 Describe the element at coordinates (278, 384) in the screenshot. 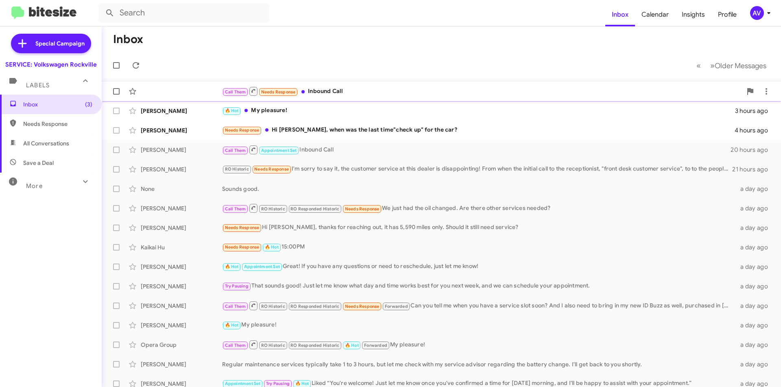

I see `span: Try Pausing` at that location.